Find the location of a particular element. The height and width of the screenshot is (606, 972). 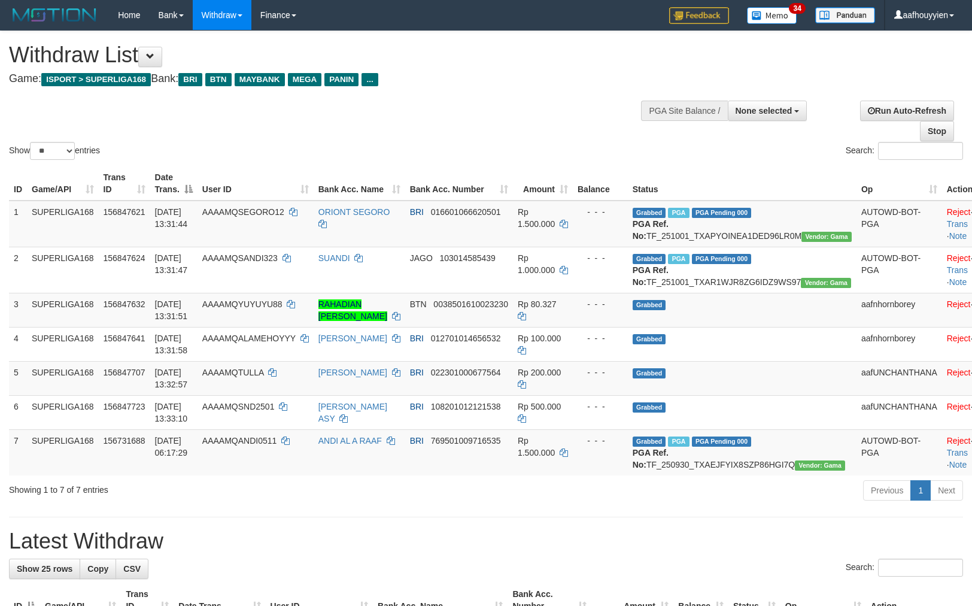

span: Copy 108201012121538 to clipboard is located at coordinates (466, 407).